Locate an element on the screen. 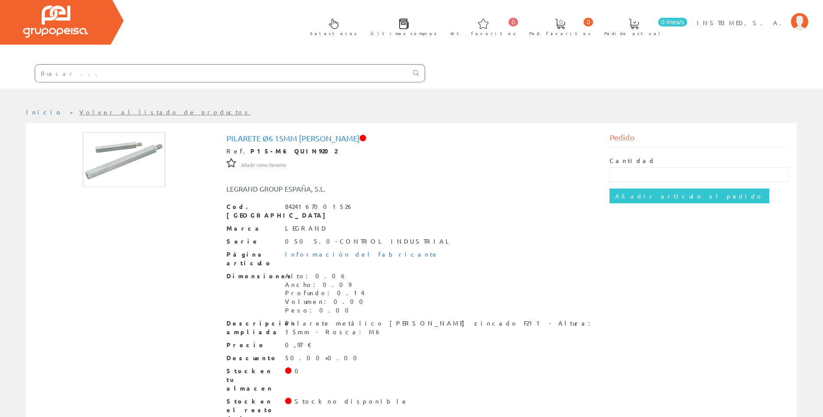 This screenshot has height=417, width=823. a: Volver al listado de productos is located at coordinates (165, 112).